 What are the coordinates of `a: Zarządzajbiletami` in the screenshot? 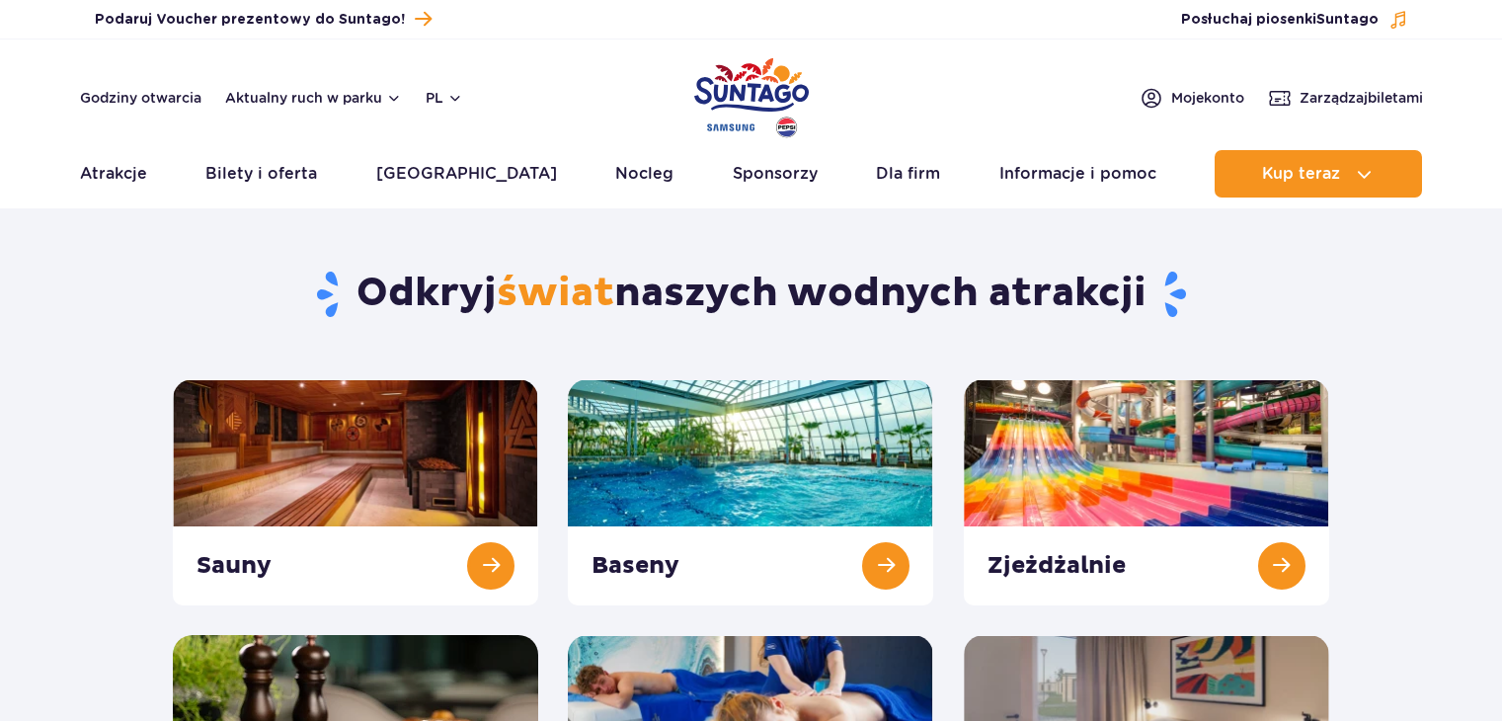 It's located at (1345, 98).